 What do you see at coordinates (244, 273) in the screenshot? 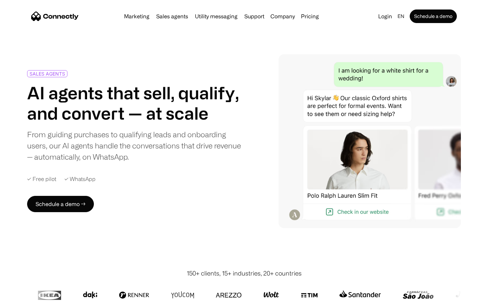
I see `div: 150+ clients, 15+ industries, 20+ countries` at bounding box center [244, 273].